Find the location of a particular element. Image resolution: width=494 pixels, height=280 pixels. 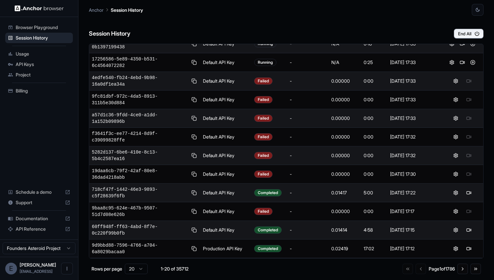

div: Support is located at coordinates (39, 203).